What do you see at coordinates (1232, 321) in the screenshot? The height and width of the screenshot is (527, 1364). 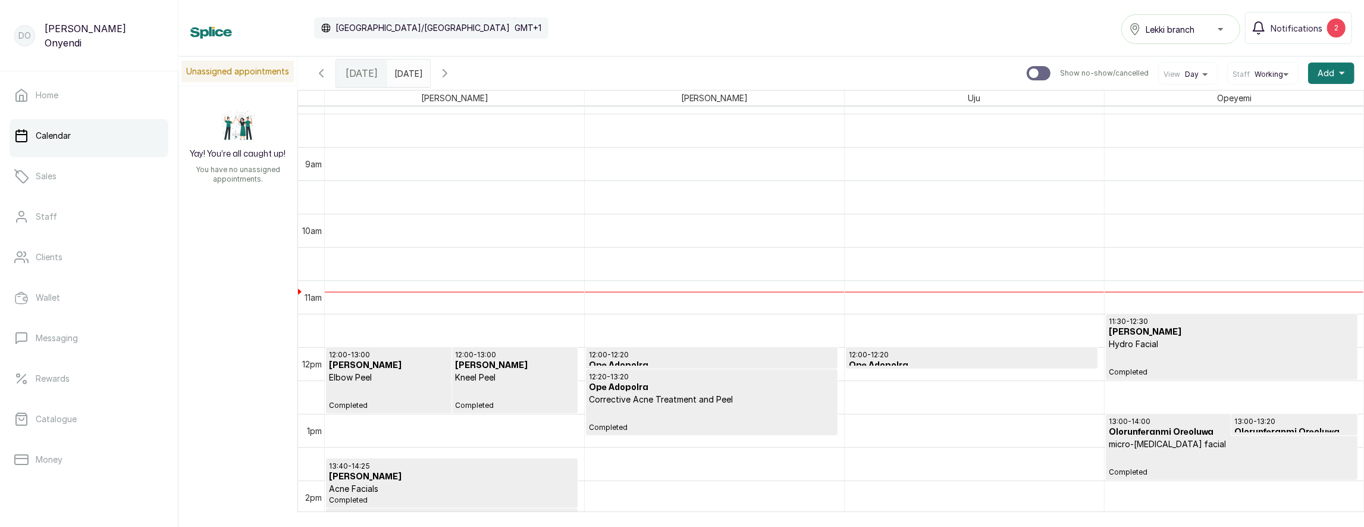 I see `p: 11:30 - 12:30` at bounding box center [1232, 321].